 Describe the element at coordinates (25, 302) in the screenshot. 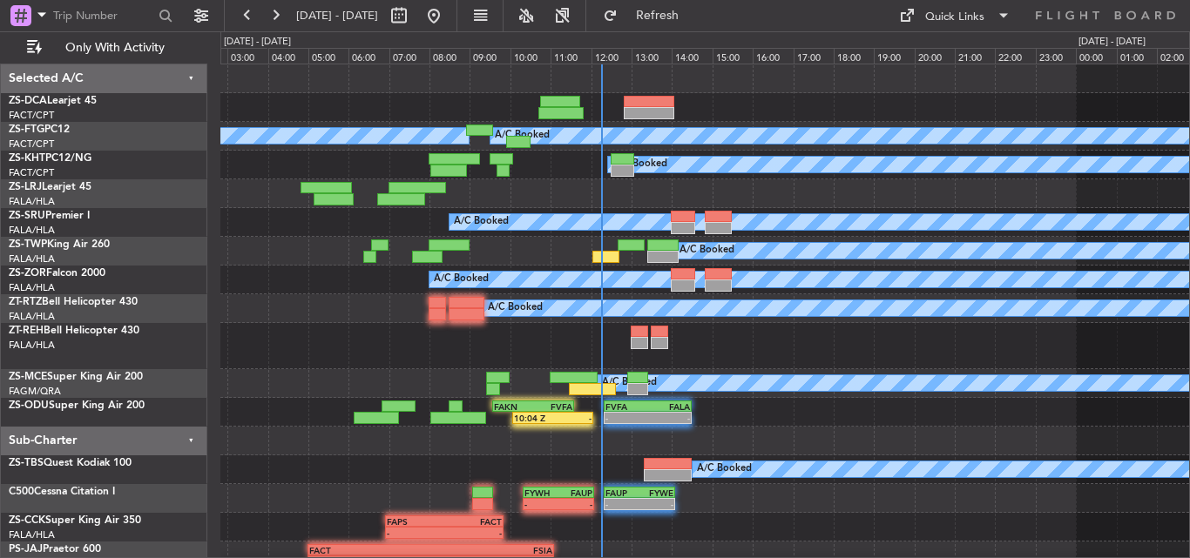

I see `span: ZT-RTZ` at that location.